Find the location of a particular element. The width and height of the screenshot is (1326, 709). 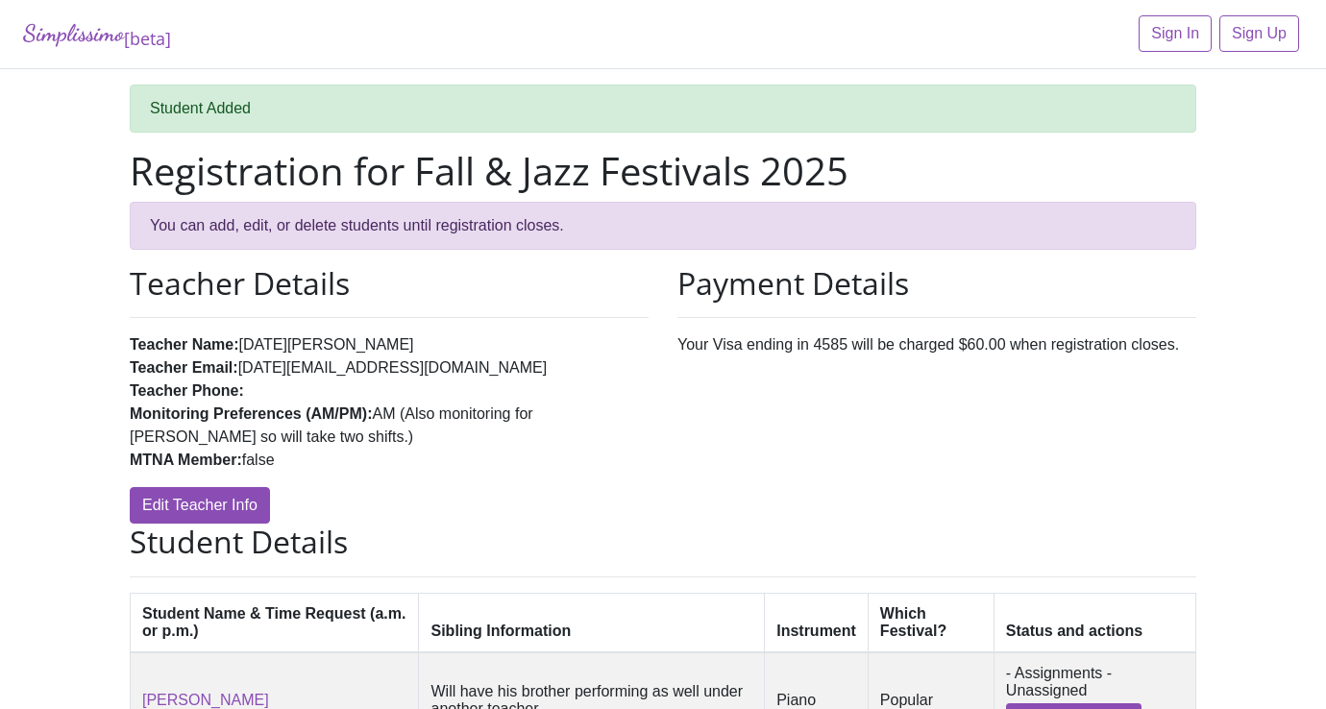

th: Which Festival? is located at coordinates (930, 622).